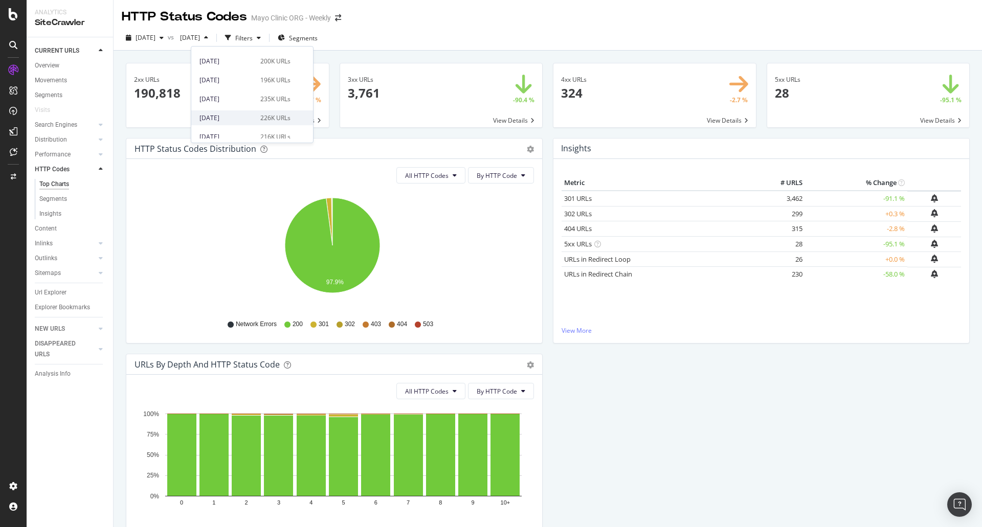 The width and height of the screenshot is (982, 527). What do you see at coordinates (50, 214) in the screenshot?
I see `div: Insights` at bounding box center [50, 214].